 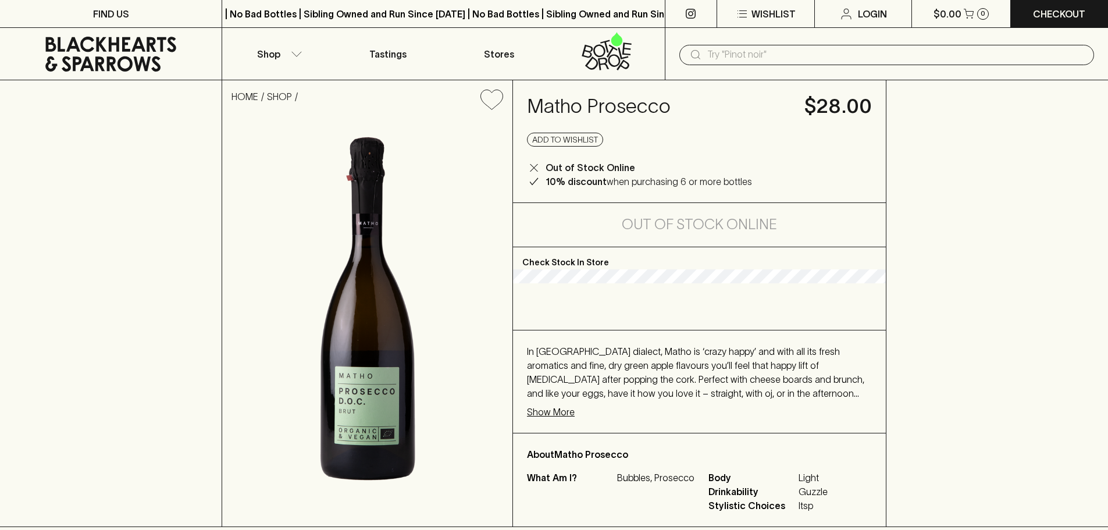 What do you see at coordinates (896, 55) in the screenshot?
I see `input: Try "Pinot noir"` at bounding box center [896, 55].